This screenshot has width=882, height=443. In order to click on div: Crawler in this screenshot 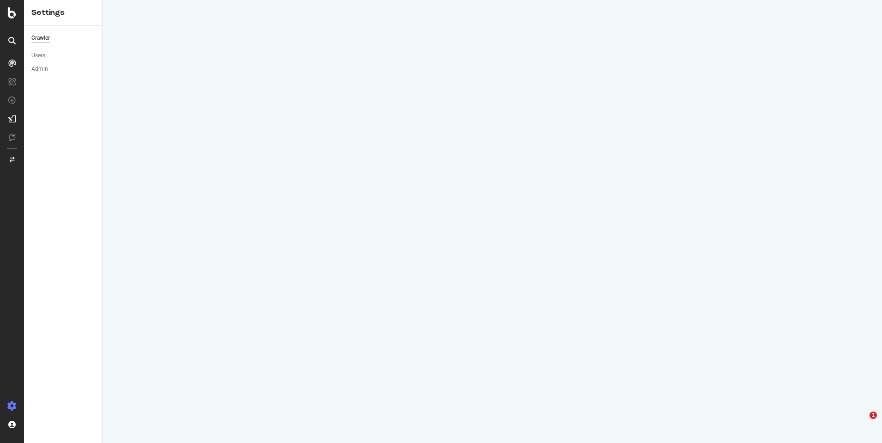, I will do `click(41, 38)`.